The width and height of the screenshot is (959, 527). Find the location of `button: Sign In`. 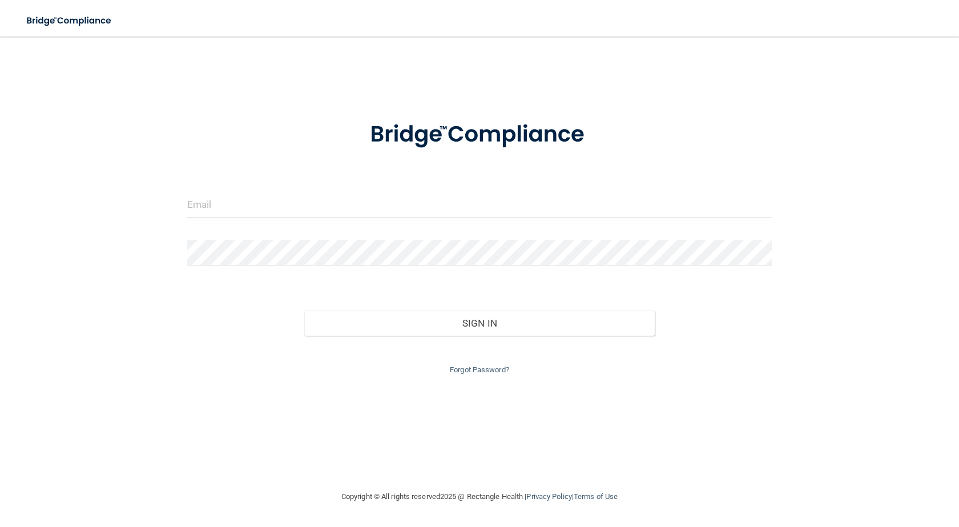

button: Sign In is located at coordinates (479, 323).